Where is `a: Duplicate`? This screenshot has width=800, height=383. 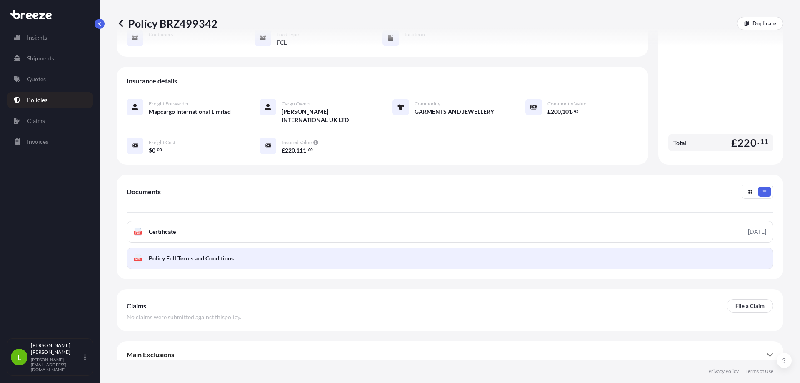
a: Duplicate is located at coordinates (760, 23).